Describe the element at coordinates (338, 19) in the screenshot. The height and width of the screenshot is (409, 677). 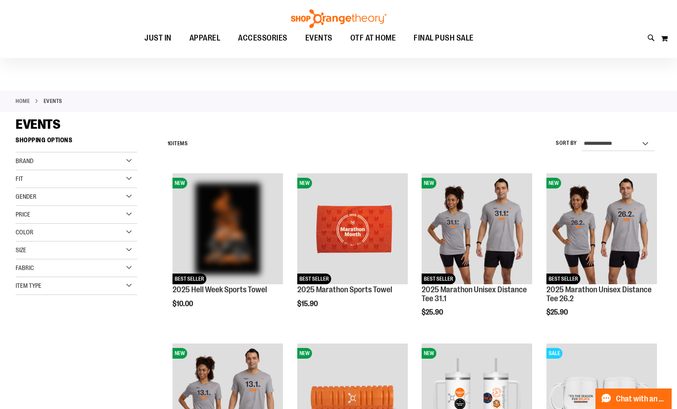
I see `img: Shop Orangetheory` at that location.